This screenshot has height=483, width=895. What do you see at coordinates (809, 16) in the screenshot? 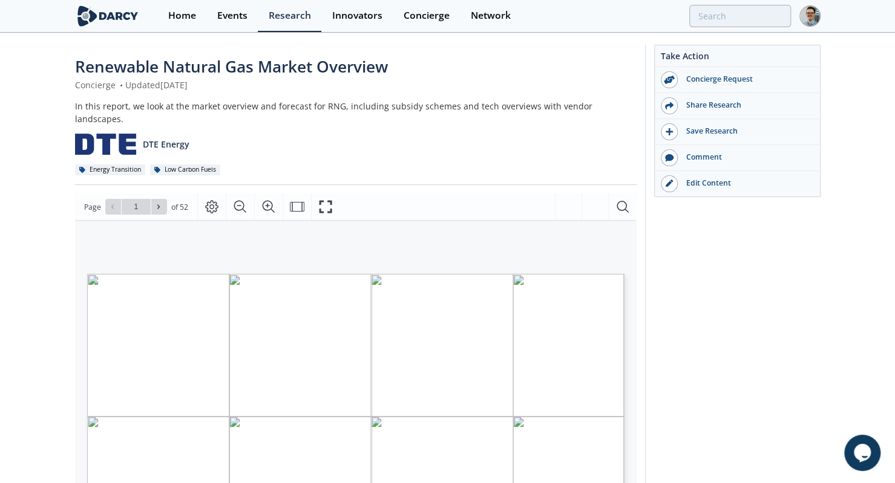
I see `img: Profile` at bounding box center [809, 16].